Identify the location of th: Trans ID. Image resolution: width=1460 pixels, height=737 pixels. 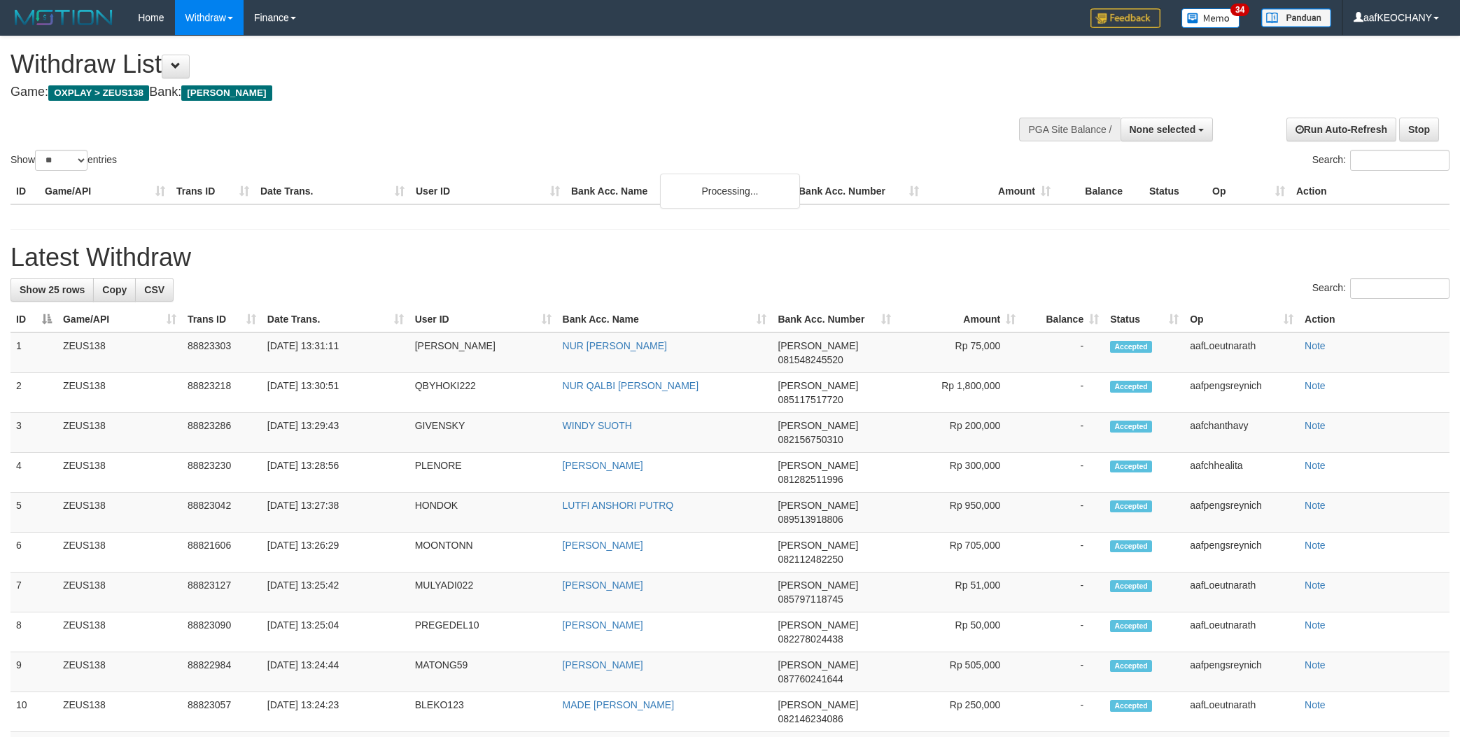
(213, 191).